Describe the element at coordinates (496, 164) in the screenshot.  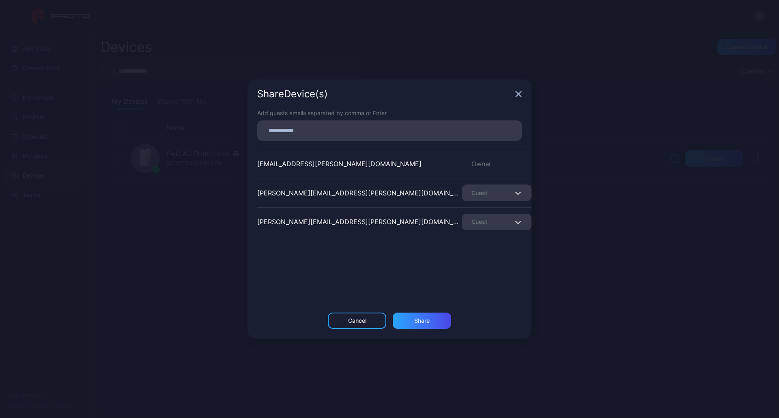
I see `div: Owner` at that location.